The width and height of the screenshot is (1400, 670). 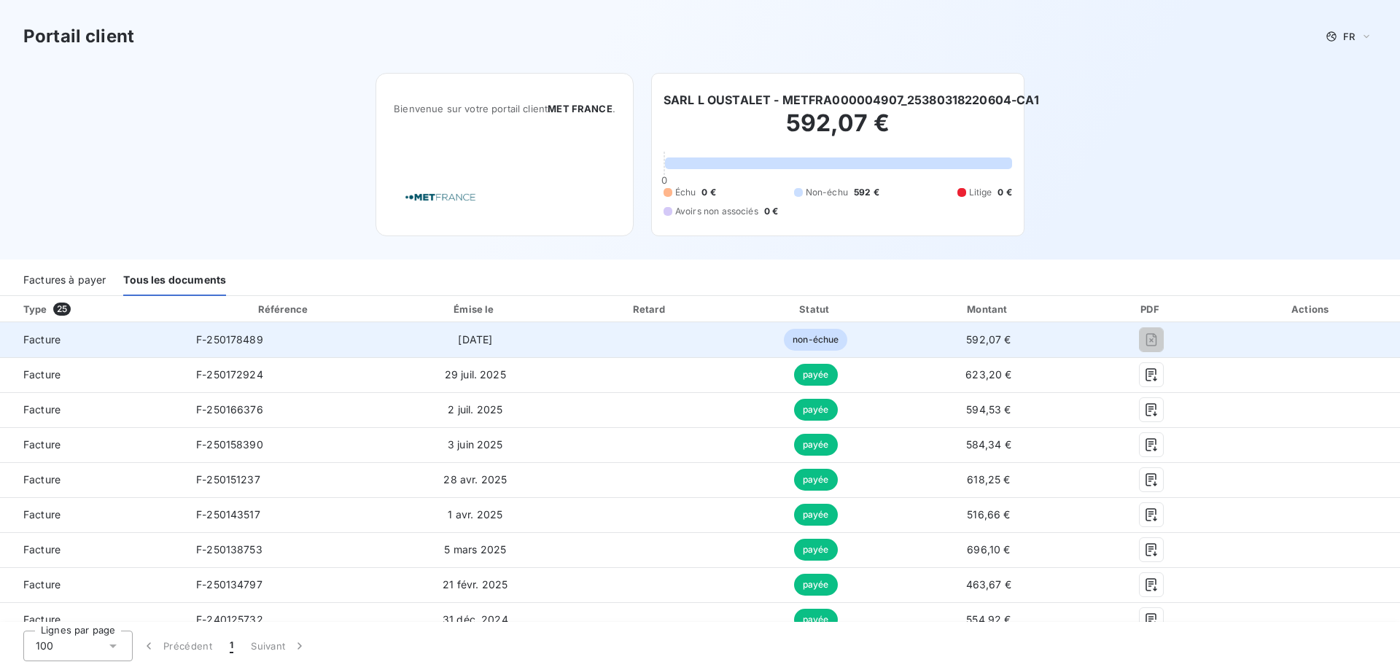 What do you see at coordinates (988, 479) in the screenshot?
I see `span: 618,25 €` at bounding box center [988, 479].